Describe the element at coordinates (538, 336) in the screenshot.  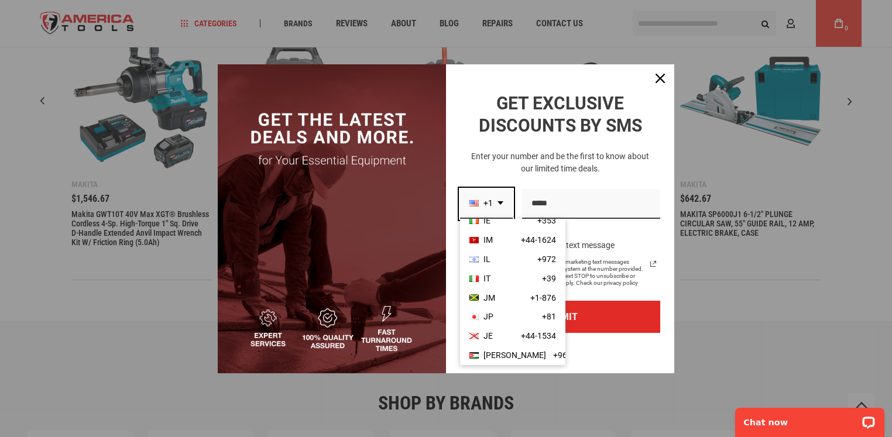
I see `span: +44-1534` at that location.